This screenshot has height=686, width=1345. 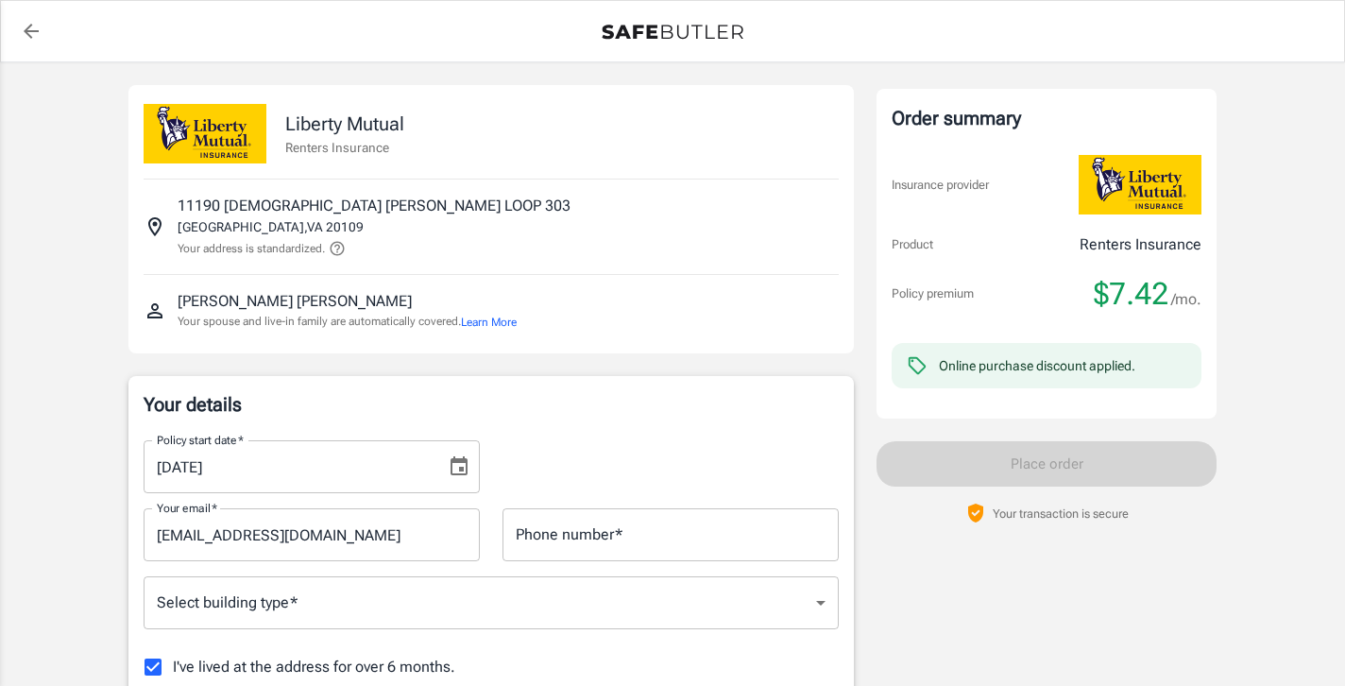 What do you see at coordinates (288, 467) in the screenshot?
I see `input: MM/DD/YYYY` at bounding box center [288, 467].